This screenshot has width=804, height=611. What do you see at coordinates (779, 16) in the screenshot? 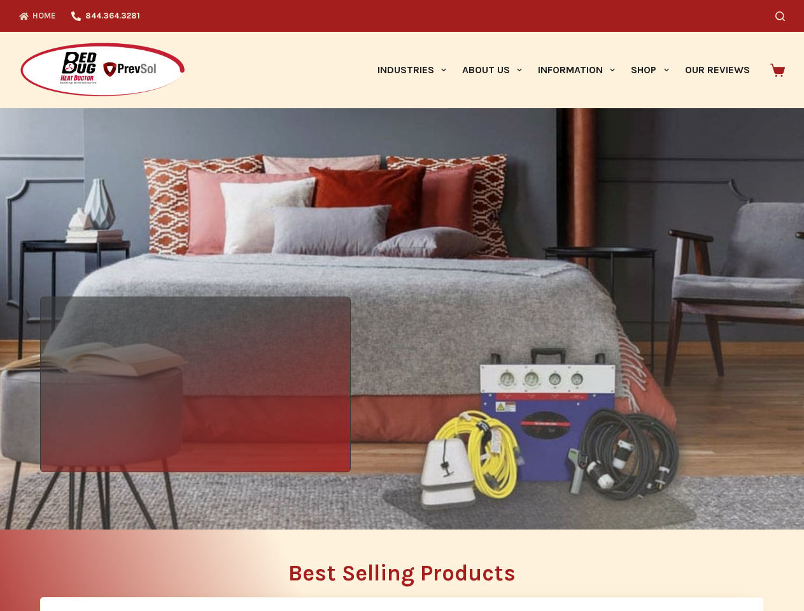
I see `button: Search` at bounding box center [779, 16].